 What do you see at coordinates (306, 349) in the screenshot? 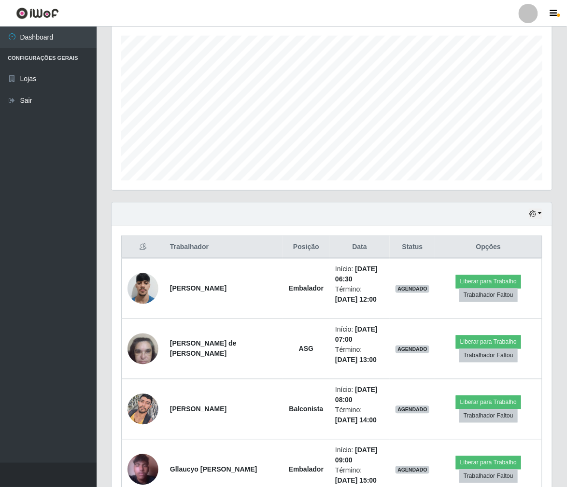
I see `strong: ASG` at bounding box center [306, 349].